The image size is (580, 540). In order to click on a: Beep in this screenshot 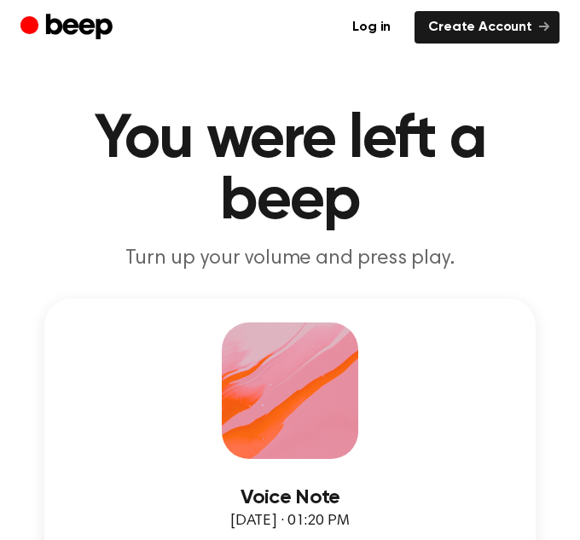, I will do `click(68, 27)`.